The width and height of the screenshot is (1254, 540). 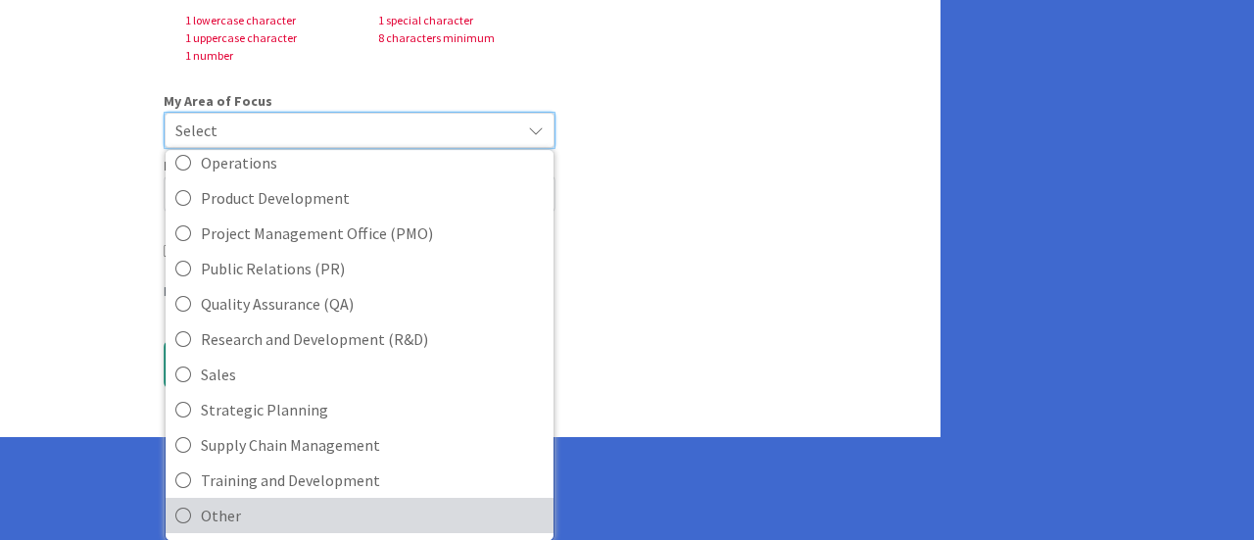 I want to click on a: Public Relations (PR), so click(x=360, y=268).